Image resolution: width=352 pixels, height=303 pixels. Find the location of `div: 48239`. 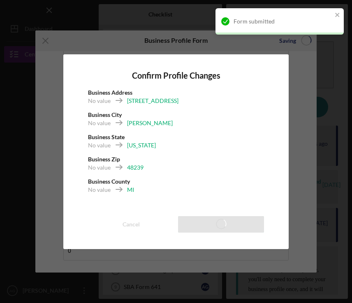

div: 48239 is located at coordinates (135, 167).